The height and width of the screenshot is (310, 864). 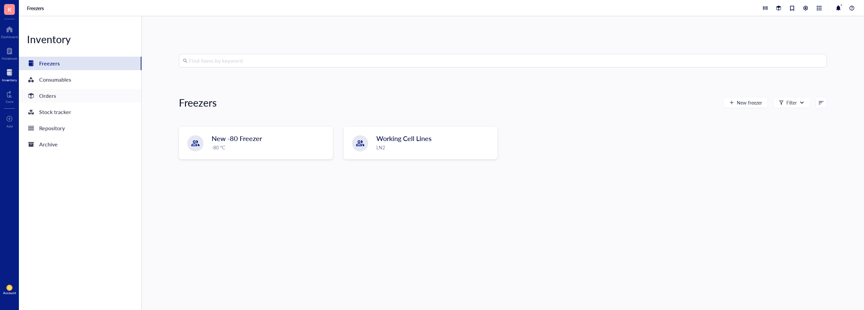 What do you see at coordinates (404, 138) in the screenshot?
I see `span: Working Cell Lines` at bounding box center [404, 138].